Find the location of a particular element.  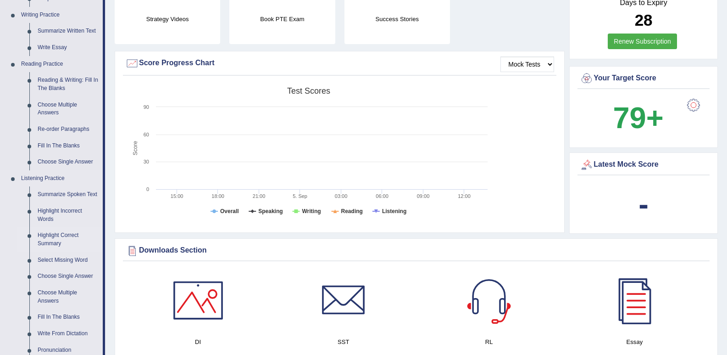

text: 03:00 is located at coordinates (341, 196).